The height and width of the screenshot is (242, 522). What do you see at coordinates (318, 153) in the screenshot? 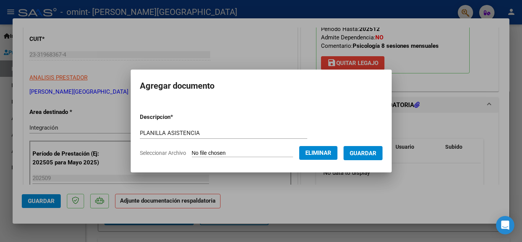
I see `span: Eliminar` at bounding box center [318, 153].